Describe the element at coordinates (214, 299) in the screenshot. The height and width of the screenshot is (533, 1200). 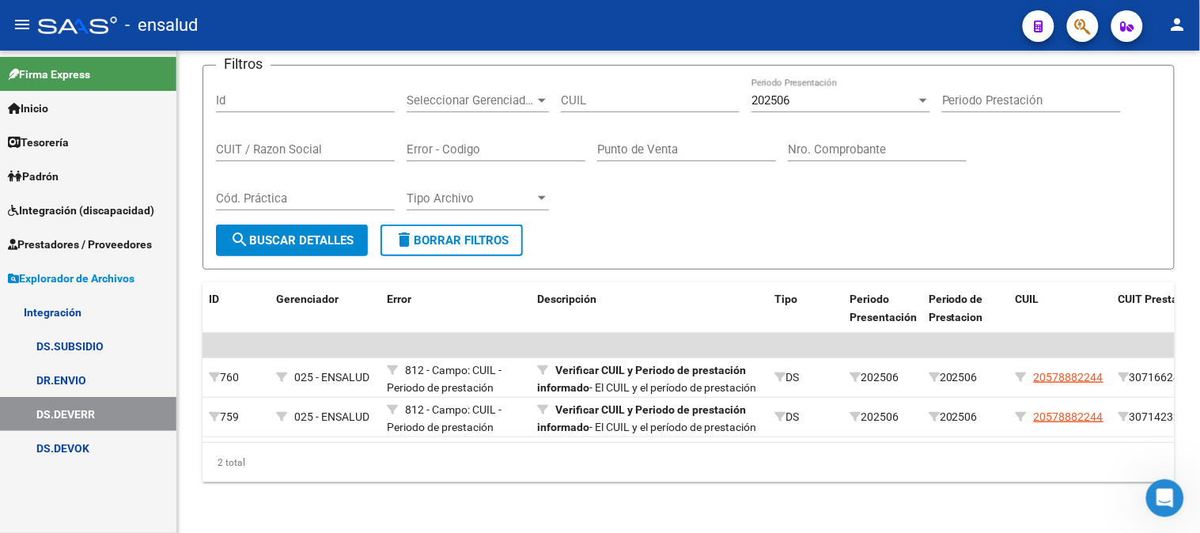
I see `span: ID` at that location.